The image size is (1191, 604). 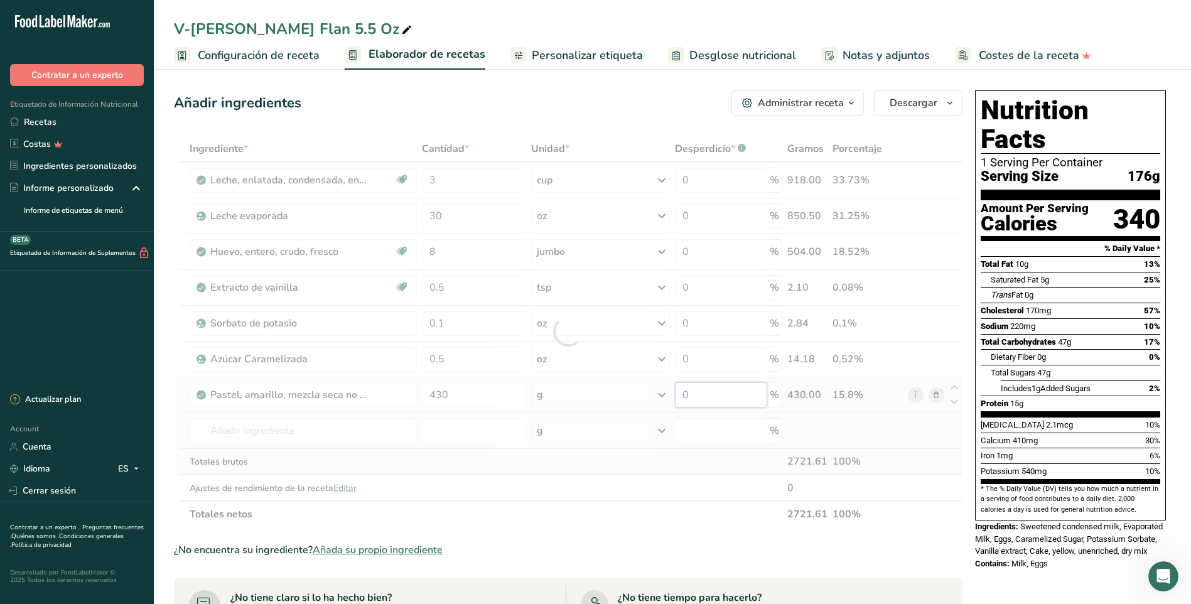 I want to click on span: Saturated Fat, so click(x=1014, y=279).